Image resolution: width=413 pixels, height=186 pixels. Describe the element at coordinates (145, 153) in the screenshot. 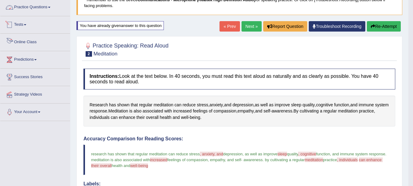

I see `span: research has shown that regular meditation can reduce stress` at that location.